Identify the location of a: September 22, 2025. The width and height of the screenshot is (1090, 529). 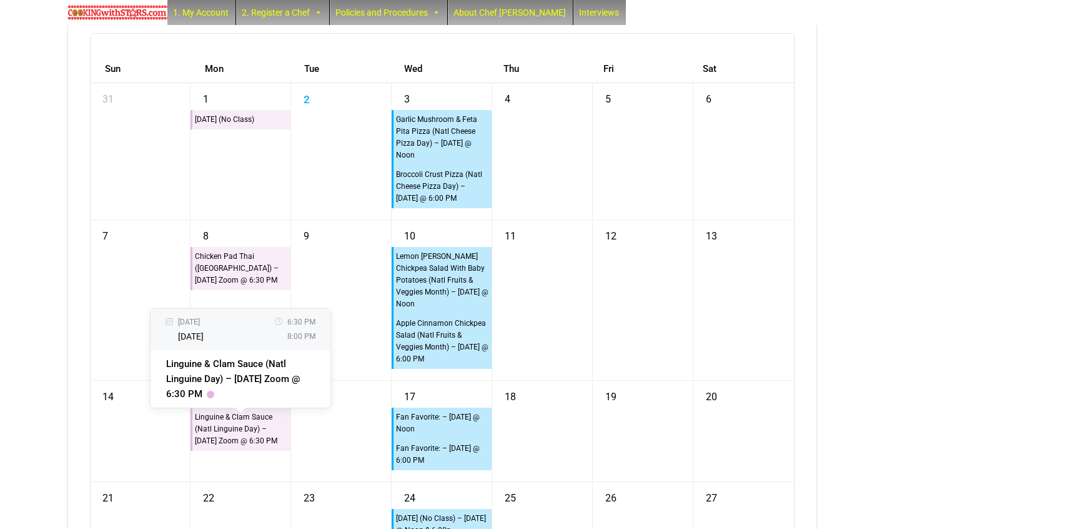
(209, 495).